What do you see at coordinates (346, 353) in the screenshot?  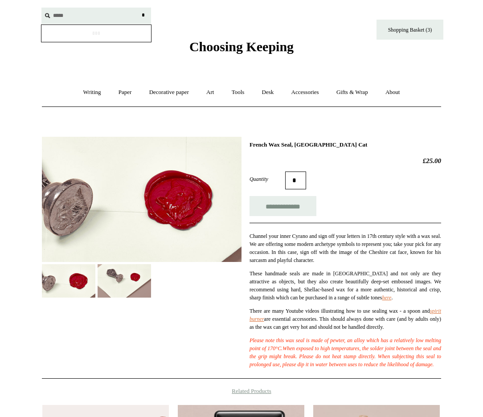 I see `em: Please note this wax seal is made of pewter, an alloy which has a relatively low melting point of...` at bounding box center [346, 353].